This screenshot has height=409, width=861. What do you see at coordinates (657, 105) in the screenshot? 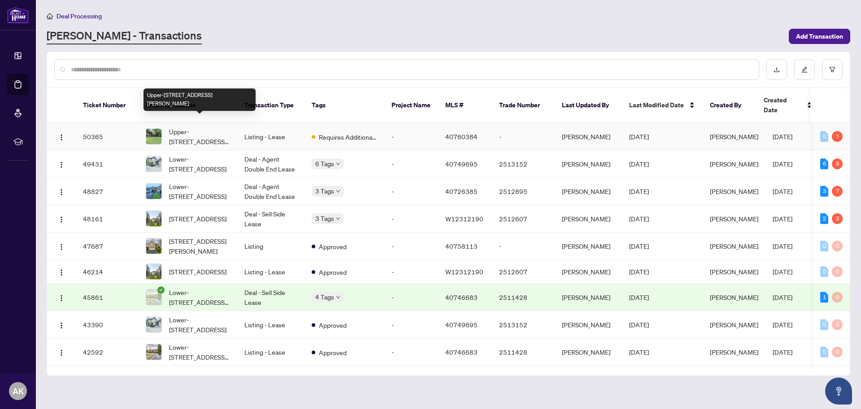
I see `span: Last Modified Date` at bounding box center [657, 105].